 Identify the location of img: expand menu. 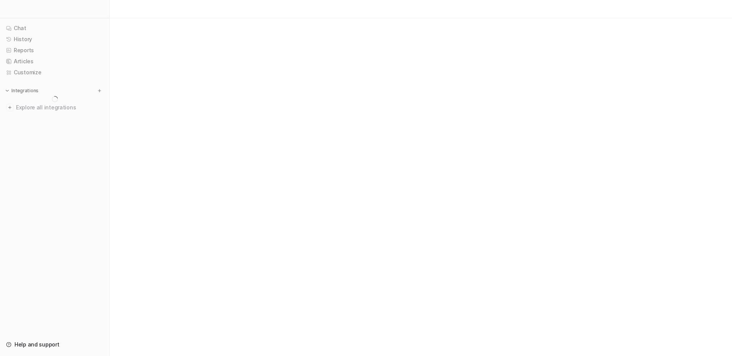
(7, 91).